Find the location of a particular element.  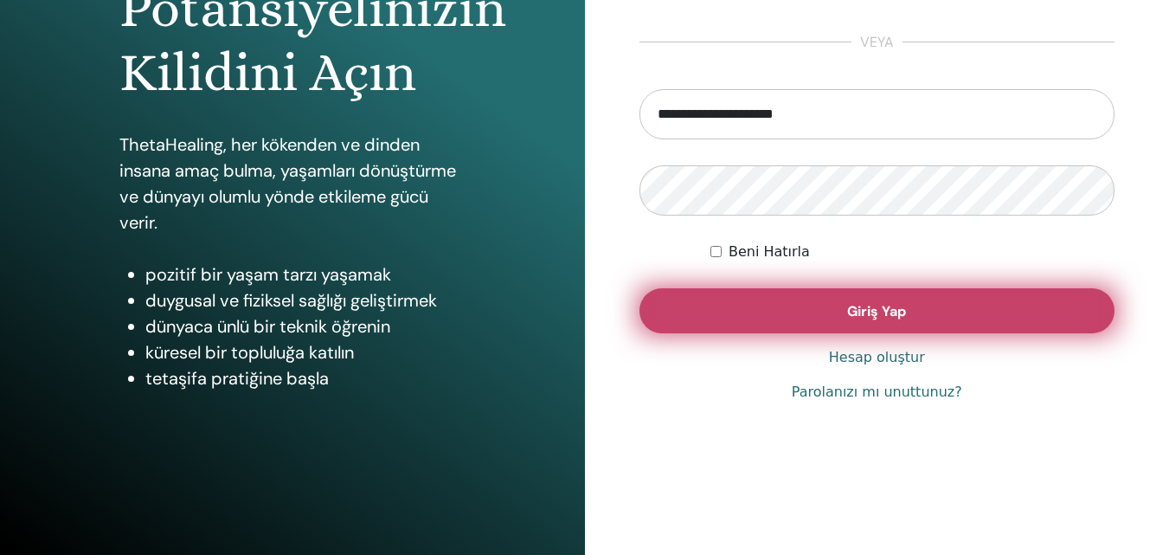

a: Parolanızı mı unuttunuz? is located at coordinates (877, 392).